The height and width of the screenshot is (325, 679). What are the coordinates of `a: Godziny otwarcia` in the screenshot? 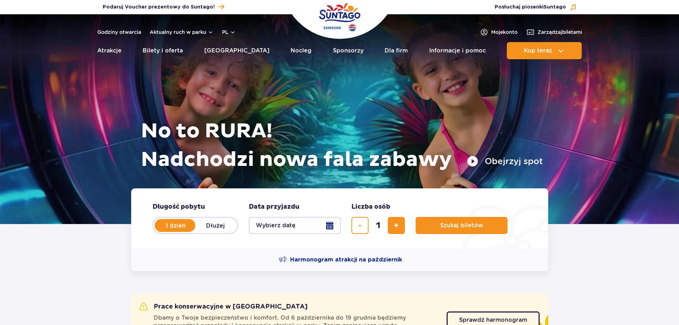 It's located at (119, 32).